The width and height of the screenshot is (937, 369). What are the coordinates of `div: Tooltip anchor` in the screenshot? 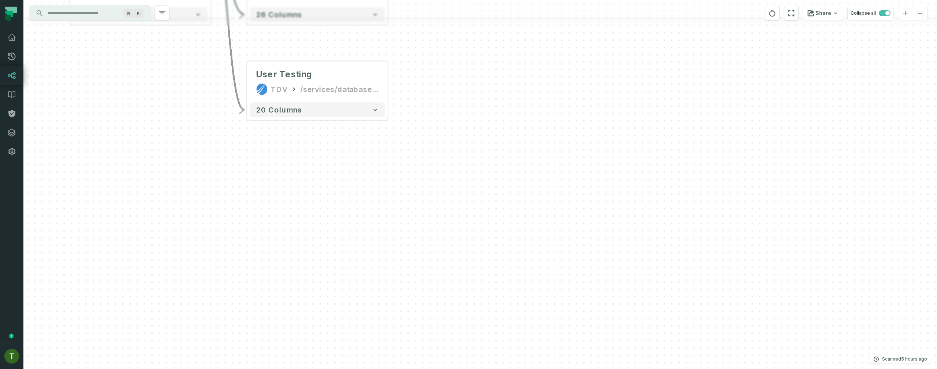 It's located at (11, 336).